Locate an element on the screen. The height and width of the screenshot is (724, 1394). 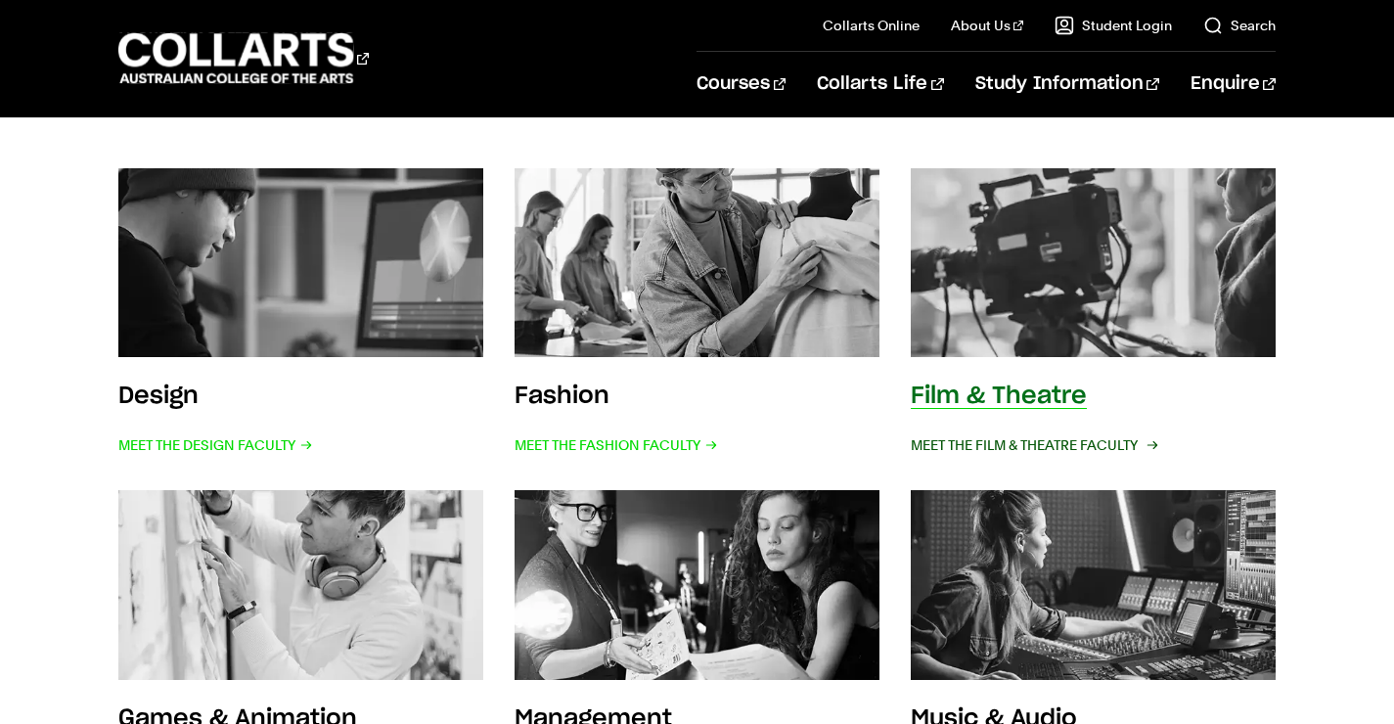
span: Meet the Film & Theatre Faculty is located at coordinates (1033, 445).